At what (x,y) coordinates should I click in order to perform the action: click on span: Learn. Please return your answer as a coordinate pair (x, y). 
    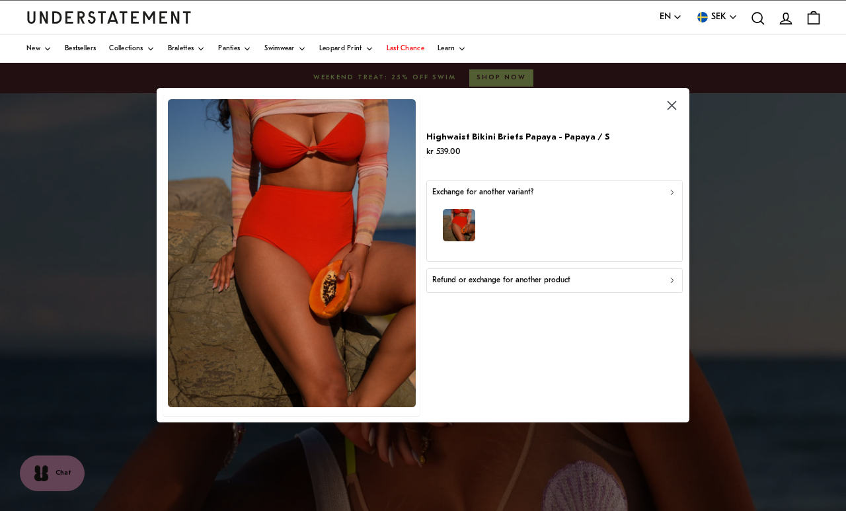
    Looking at the image, I should click on (446, 49).